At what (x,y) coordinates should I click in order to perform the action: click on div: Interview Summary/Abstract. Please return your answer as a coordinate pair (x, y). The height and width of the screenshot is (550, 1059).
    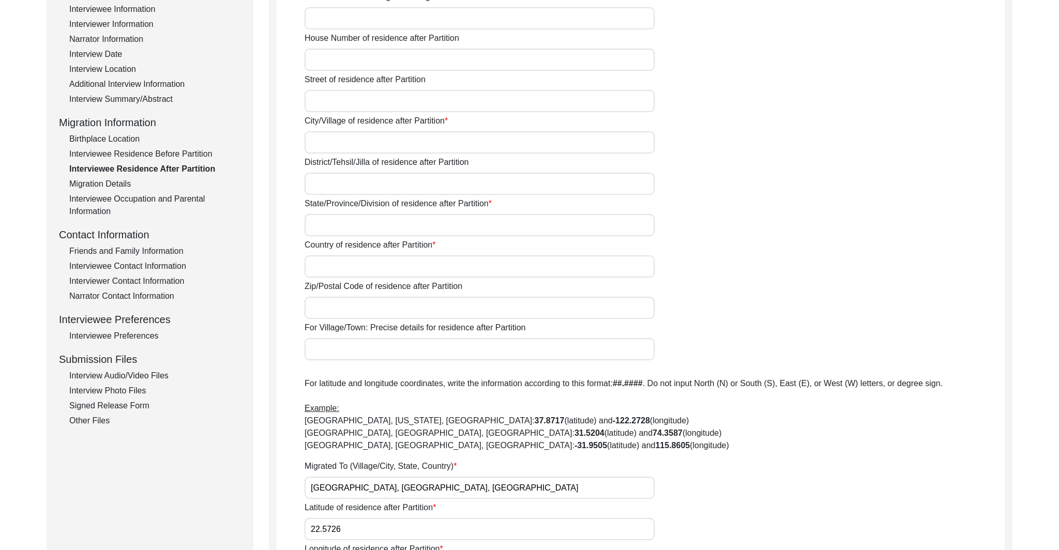
    Looking at the image, I should click on (155, 99).